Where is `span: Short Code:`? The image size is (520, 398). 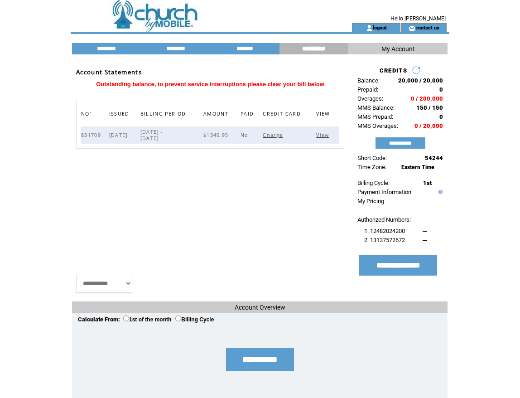
span: Short Code: is located at coordinates (372, 158).